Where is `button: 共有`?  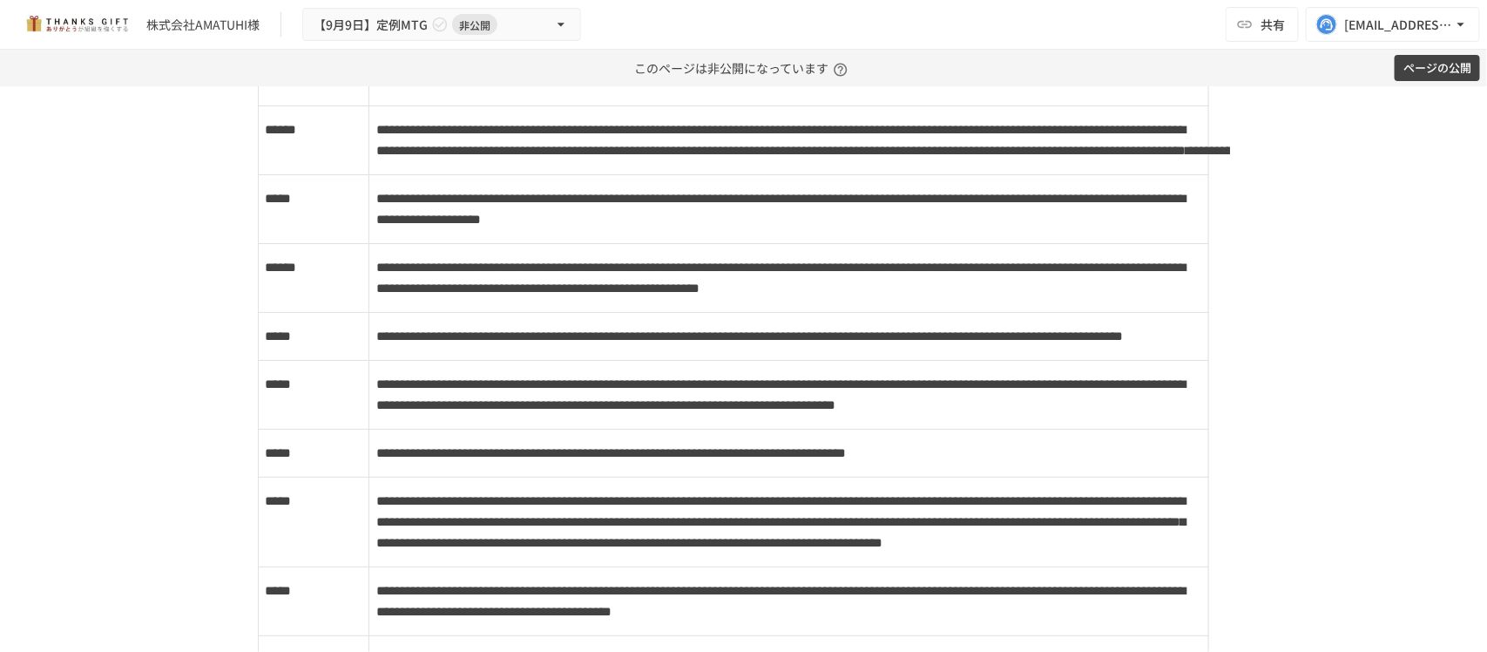 button: 共有 is located at coordinates (1263, 24).